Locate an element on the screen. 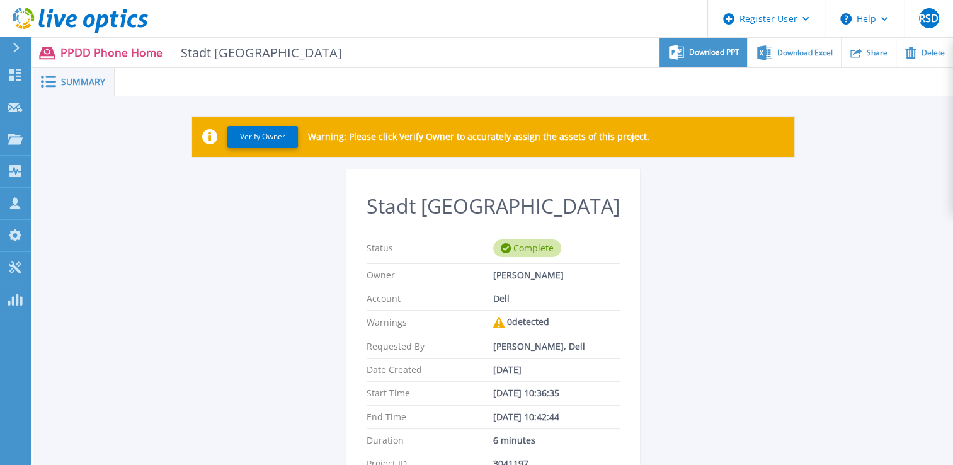  p: Status is located at coordinates (430, 248).